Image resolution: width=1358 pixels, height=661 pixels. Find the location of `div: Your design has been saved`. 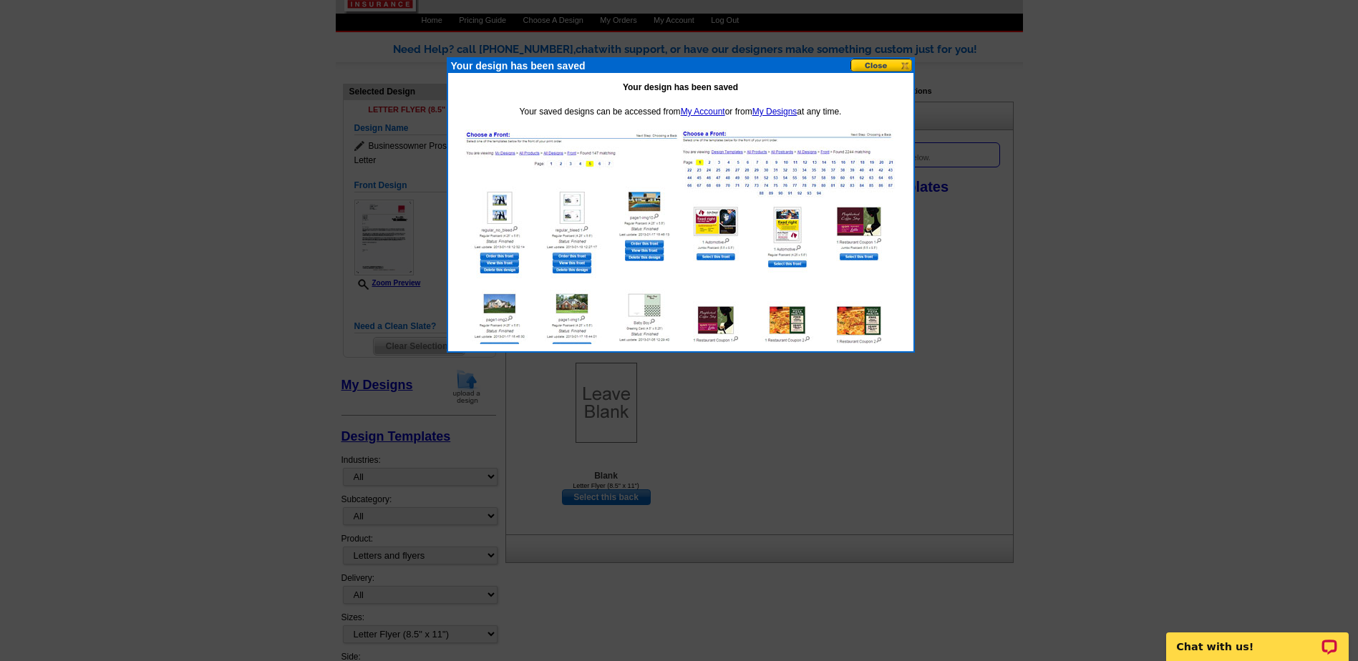

div: Your design has been saved is located at coordinates (558, 66).